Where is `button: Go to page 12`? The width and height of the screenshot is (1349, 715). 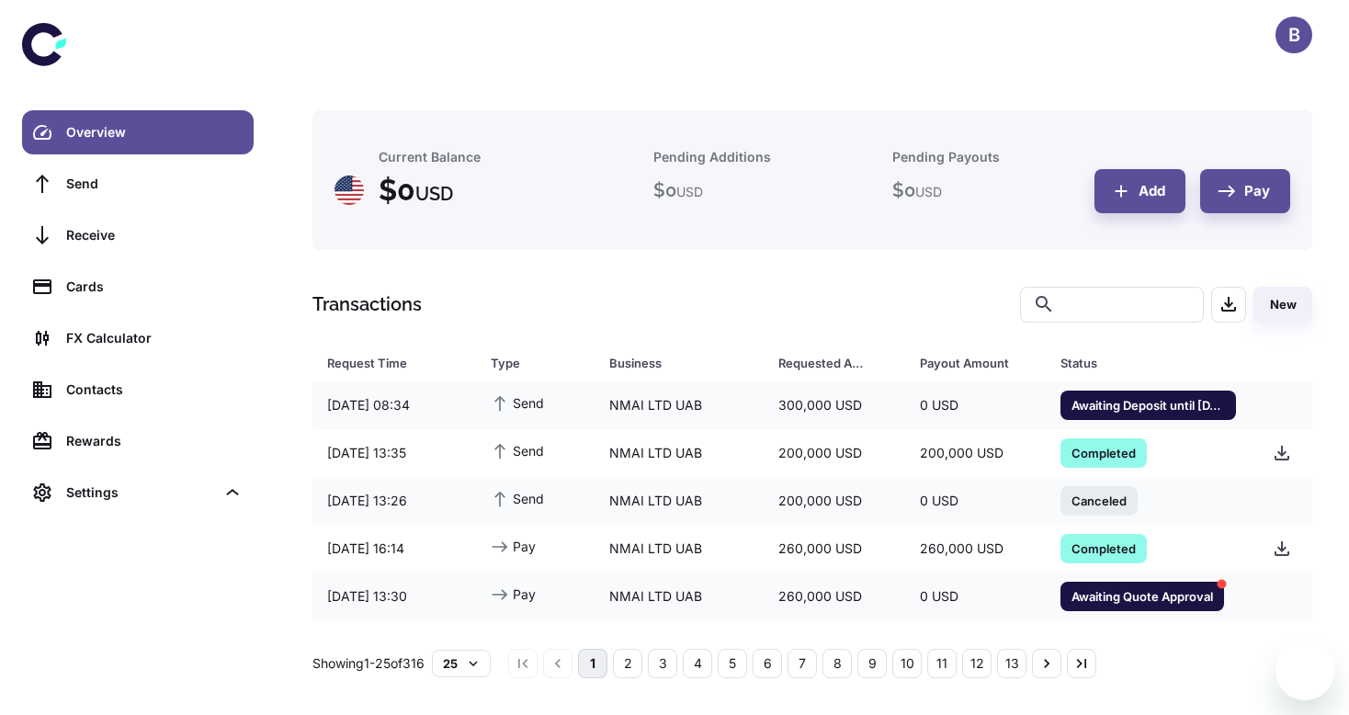 button: Go to page 12 is located at coordinates (977, 664).